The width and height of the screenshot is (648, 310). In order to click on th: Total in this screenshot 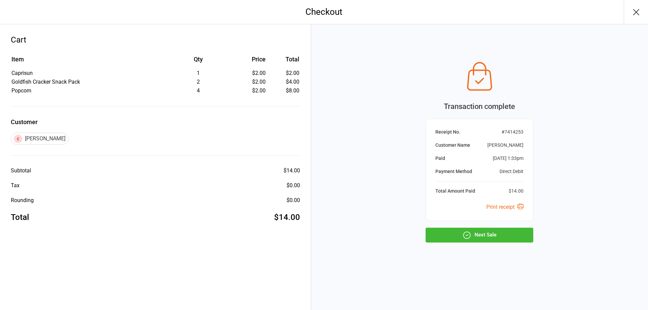, I will do `click(284, 61)`.